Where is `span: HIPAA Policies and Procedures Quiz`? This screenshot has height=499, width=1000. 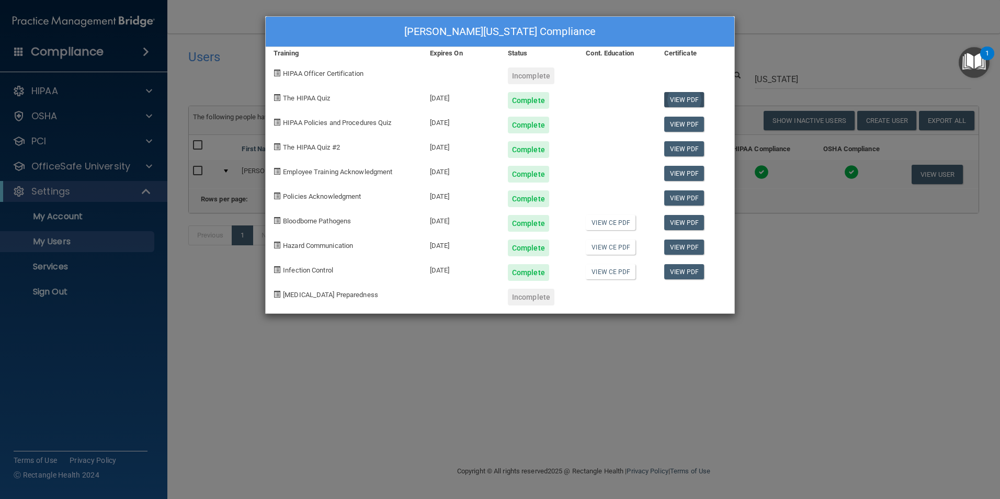
span: HIPAA Policies and Procedures Quiz is located at coordinates (337, 122).